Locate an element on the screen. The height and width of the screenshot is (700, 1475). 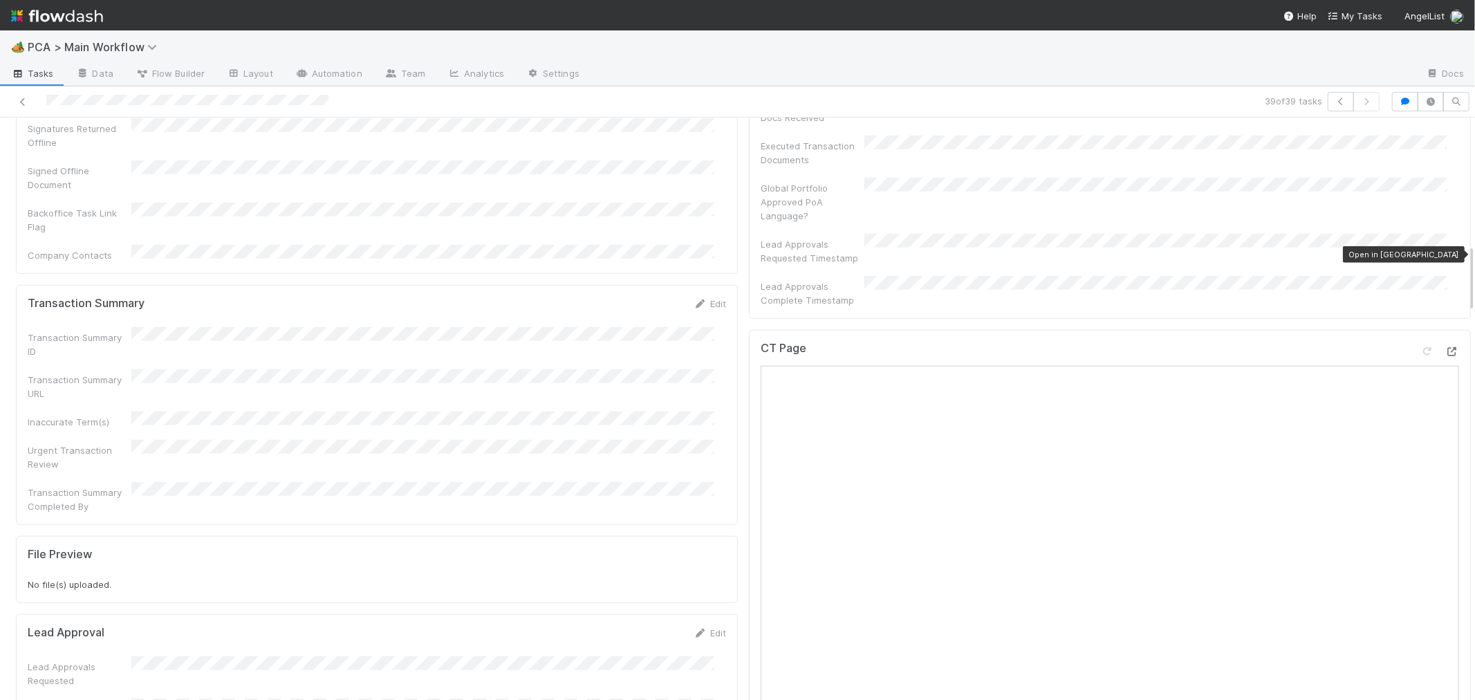
a: Flow Builder is located at coordinates (170, 75).